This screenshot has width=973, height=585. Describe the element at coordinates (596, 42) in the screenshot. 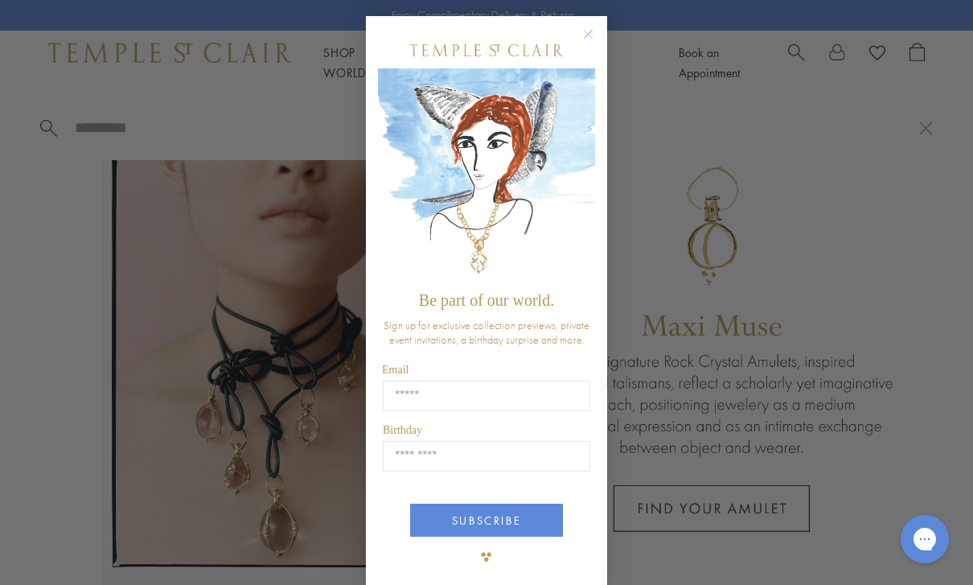

I see `button: Close dialog` at that location.